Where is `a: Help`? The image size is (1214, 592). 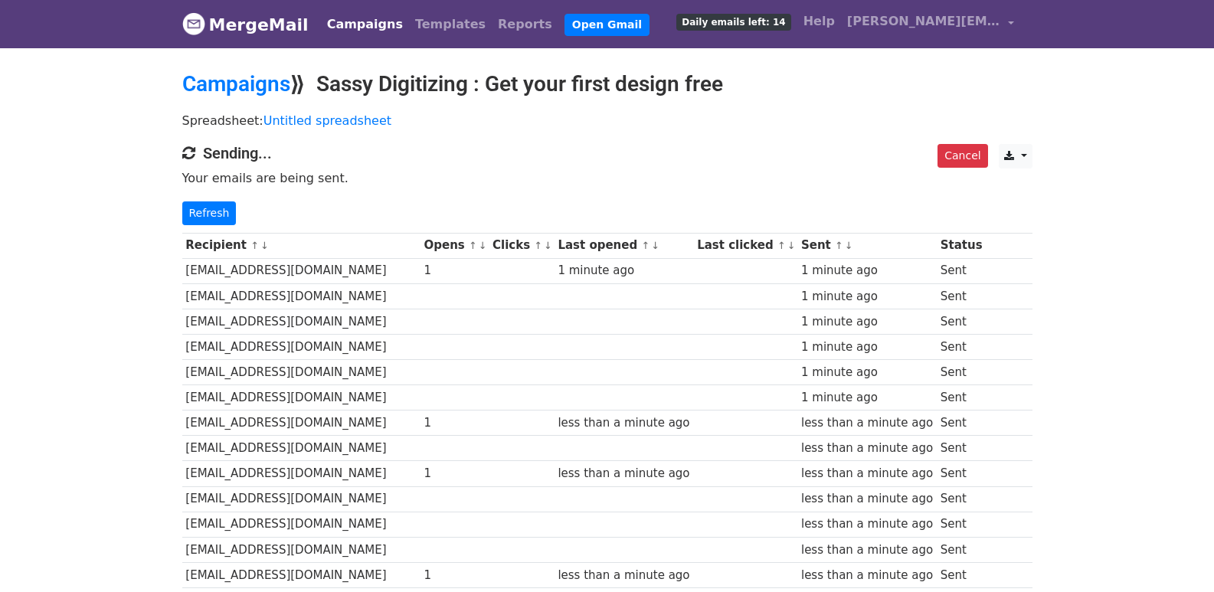
a: Help is located at coordinates (819, 21).